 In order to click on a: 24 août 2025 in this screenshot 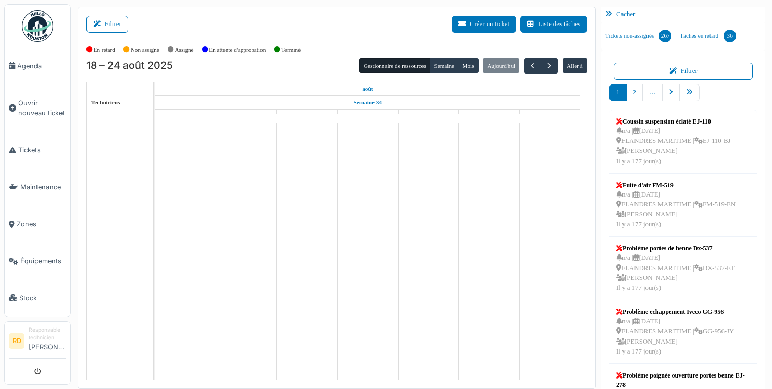, I will do `click(550, 116)`.